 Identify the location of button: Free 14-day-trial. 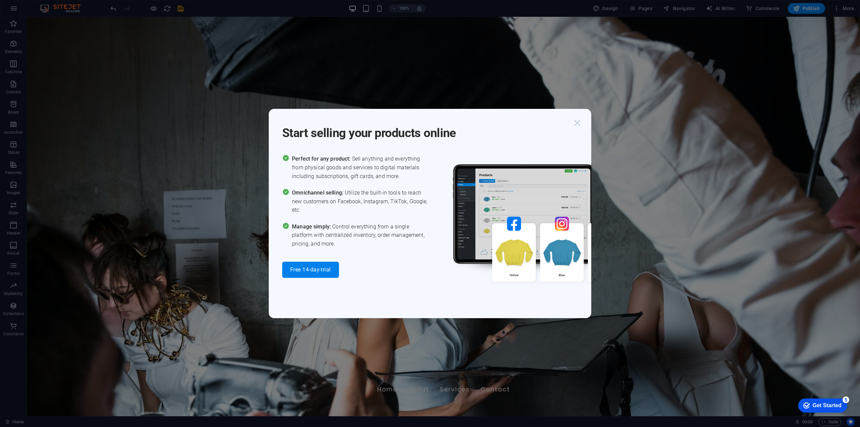
(310, 270).